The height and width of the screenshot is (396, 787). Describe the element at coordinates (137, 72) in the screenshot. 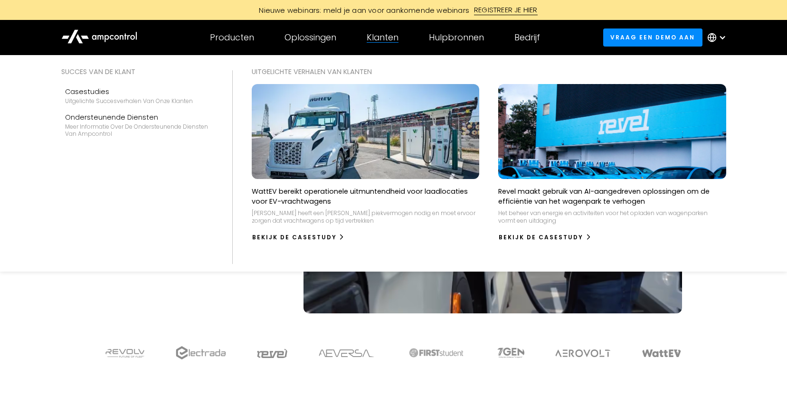

I see `div: Succes van de klant` at that location.